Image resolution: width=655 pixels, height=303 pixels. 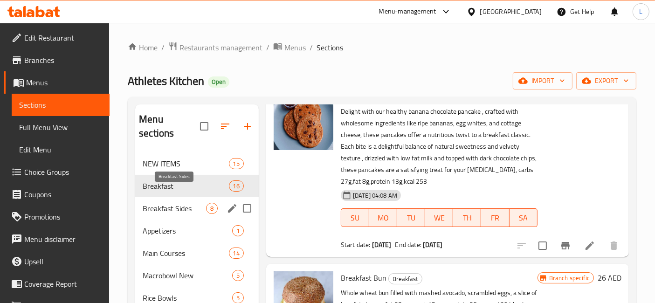 What do you see at coordinates (63, 217) in the screenshot?
I see `span: Promotions` at bounding box center [63, 217].